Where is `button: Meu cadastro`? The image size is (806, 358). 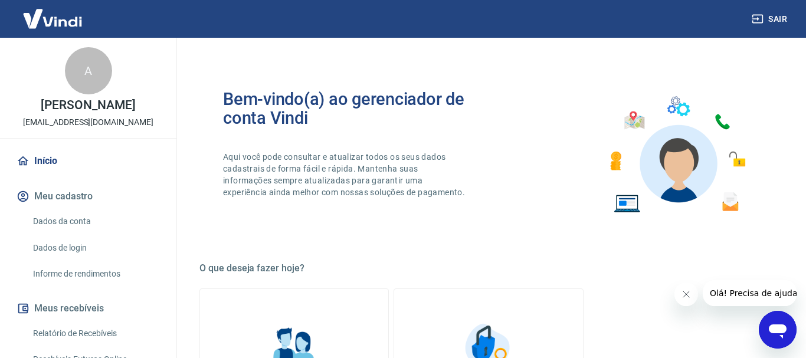
button: Meu cadastro is located at coordinates (88, 197).